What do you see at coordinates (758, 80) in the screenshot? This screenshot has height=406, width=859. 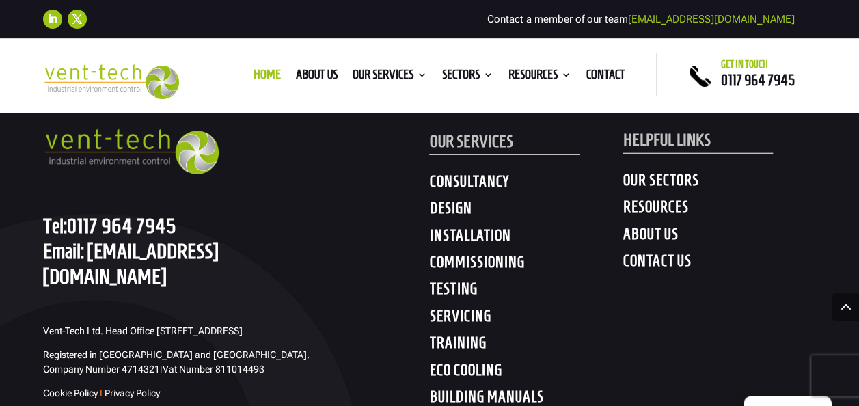 I see `span: 0117 964 7945` at bounding box center [758, 80].